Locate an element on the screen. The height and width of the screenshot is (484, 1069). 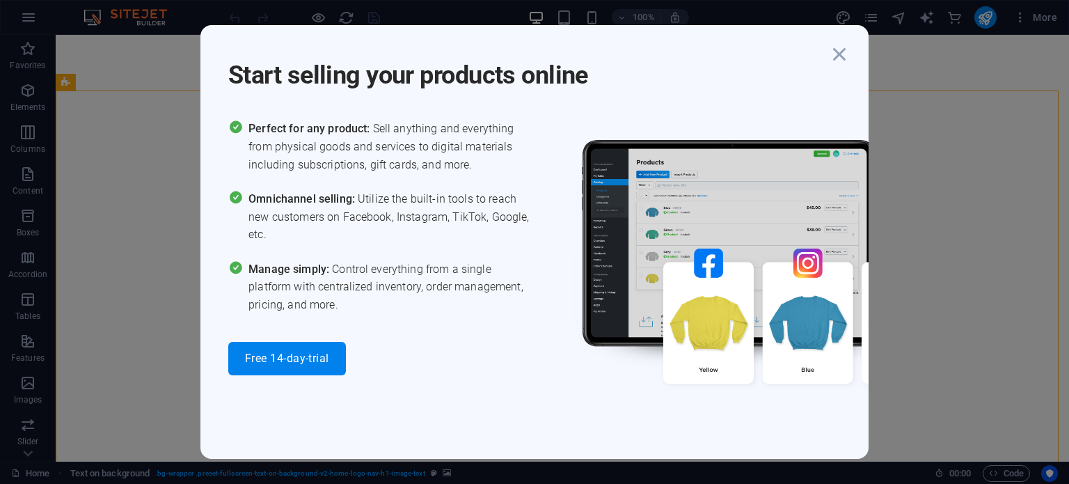
h1: Start selling your products online is located at coordinates (528, 67).